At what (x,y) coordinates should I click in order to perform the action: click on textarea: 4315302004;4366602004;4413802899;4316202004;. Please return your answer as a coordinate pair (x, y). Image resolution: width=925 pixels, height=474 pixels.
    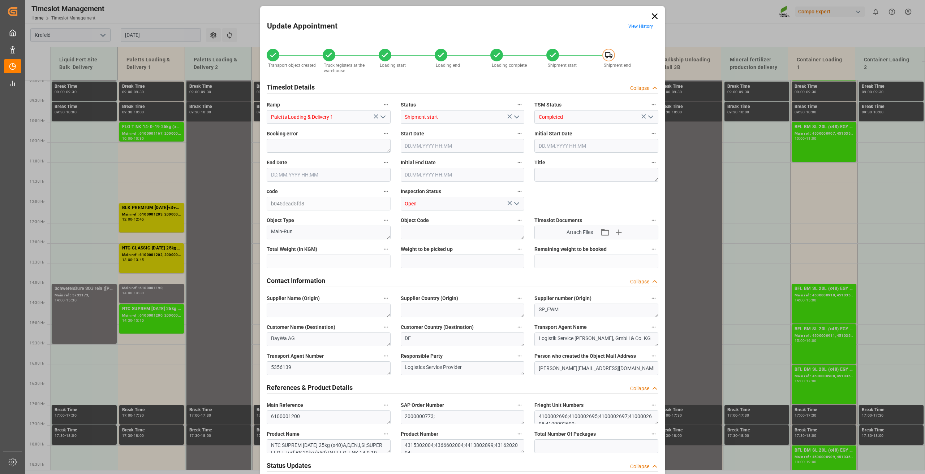
    Looking at the image, I should click on (462, 446).